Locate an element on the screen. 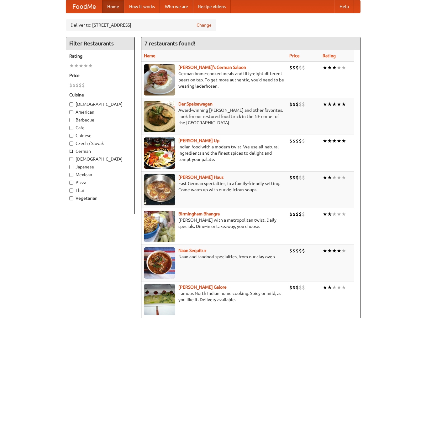  h4: Filter Restaurants is located at coordinates (100, 44).